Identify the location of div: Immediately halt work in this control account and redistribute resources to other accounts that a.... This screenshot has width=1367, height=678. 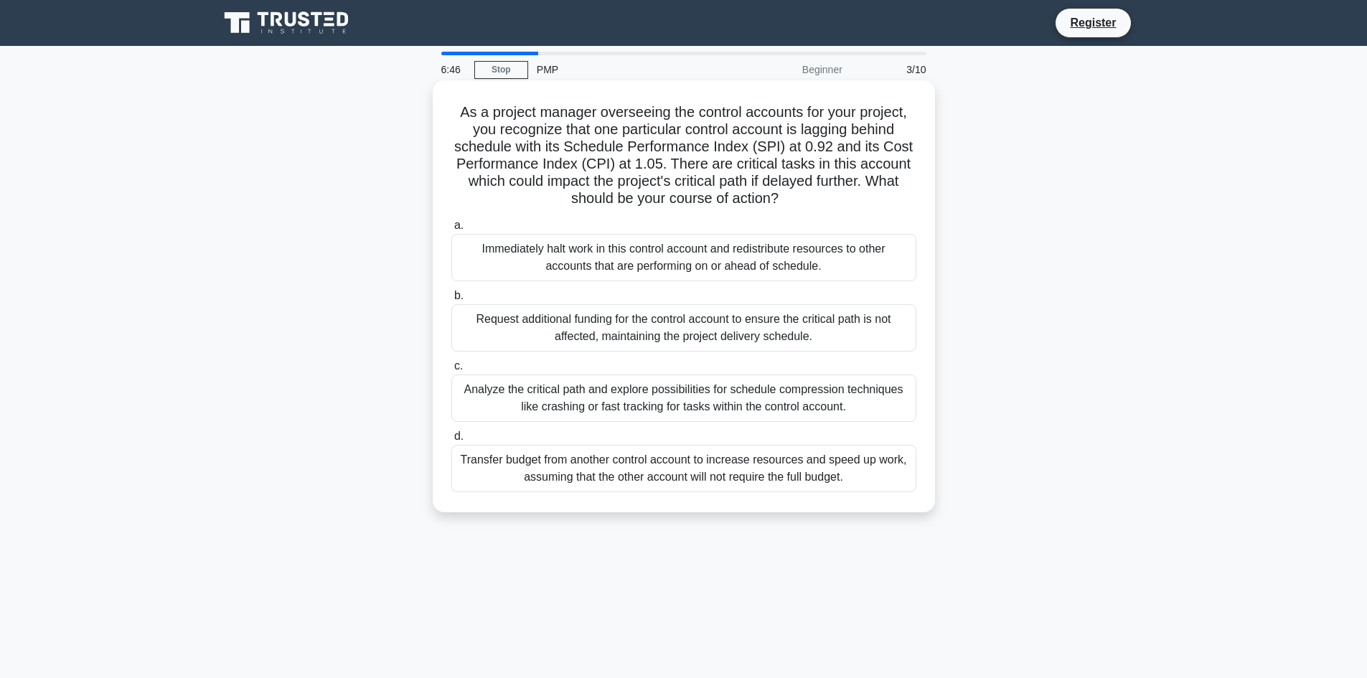
(684, 258).